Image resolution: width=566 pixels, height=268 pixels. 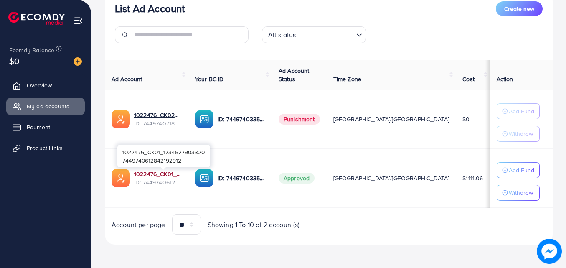 What do you see at coordinates (158, 174) in the screenshot?
I see `a: 1022476_CK01_1734527903320` at bounding box center [158, 174].